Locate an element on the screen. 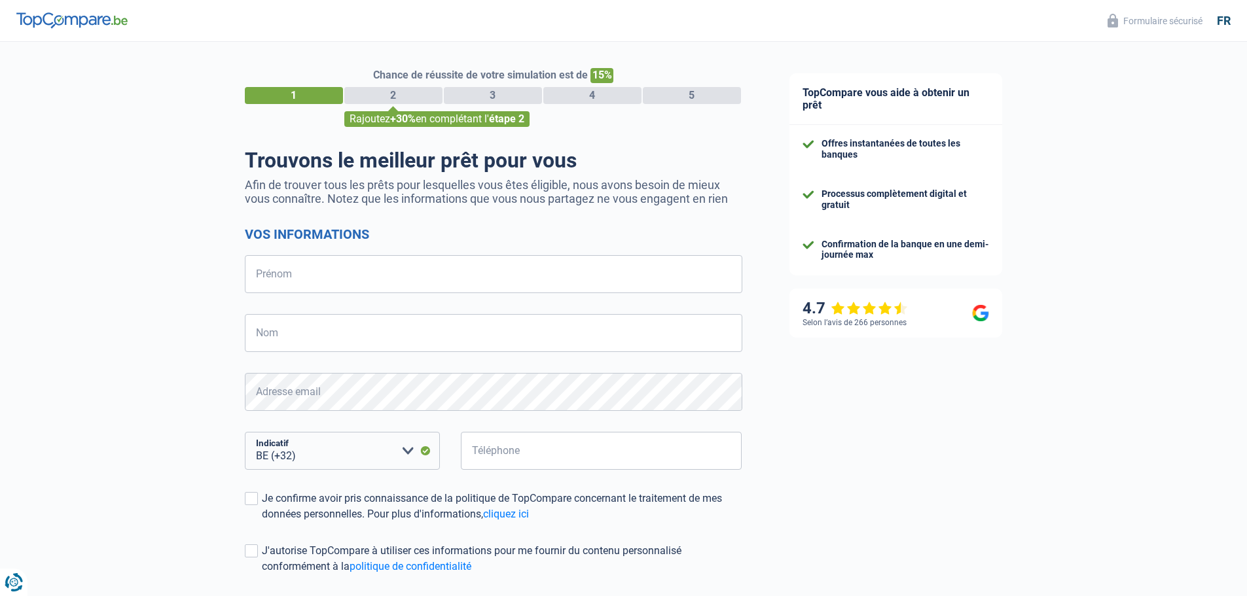  div: Selon l’avis de 266 personnes is located at coordinates (854, 323).